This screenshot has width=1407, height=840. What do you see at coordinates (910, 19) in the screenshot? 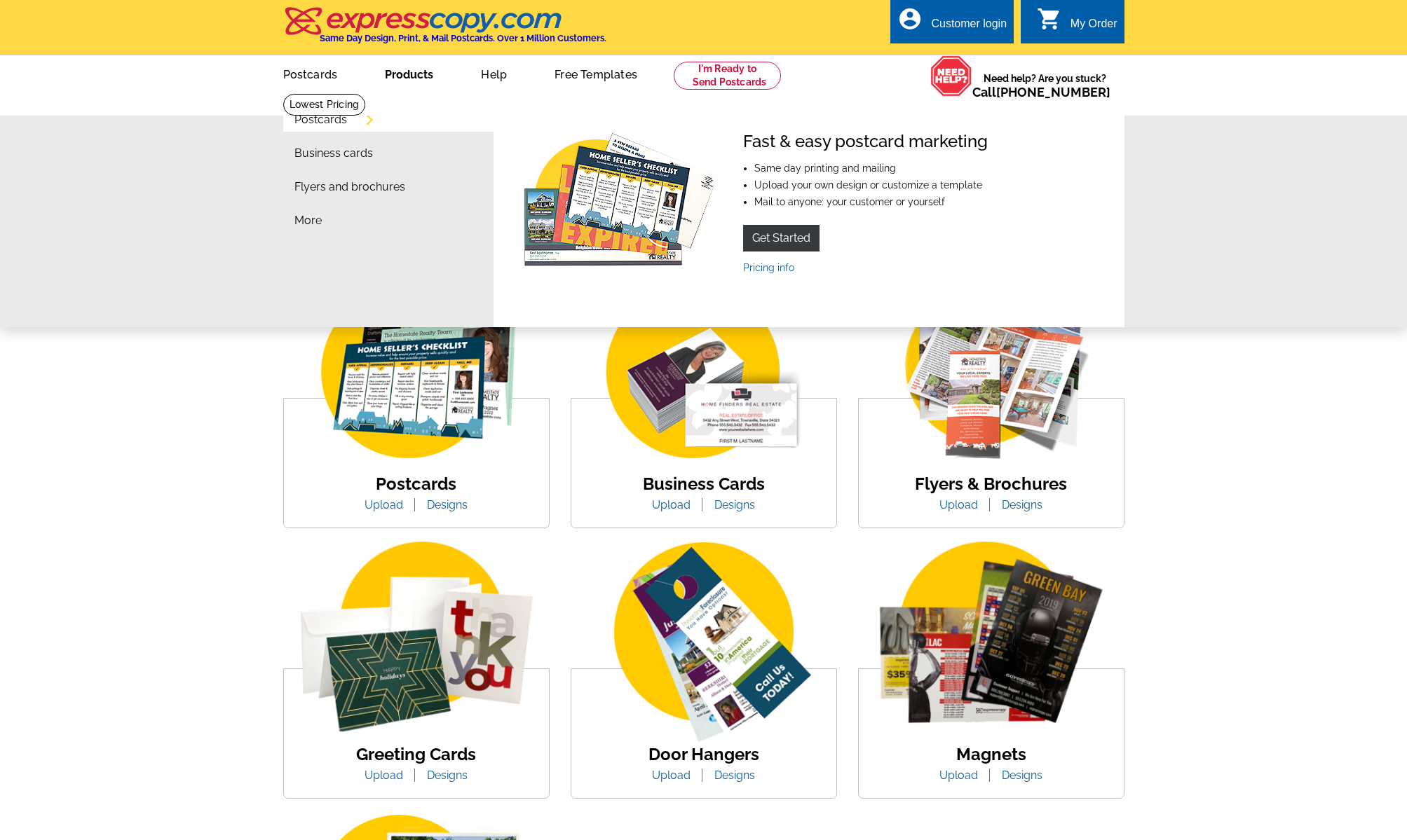
I see `i: account_circle` at bounding box center [910, 19].